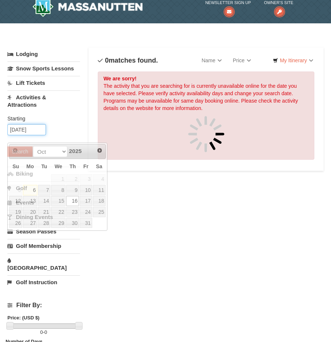 The height and width of the screenshot is (342, 331). Describe the element at coordinates (30, 166) in the screenshot. I see `span: Monday` at that location.